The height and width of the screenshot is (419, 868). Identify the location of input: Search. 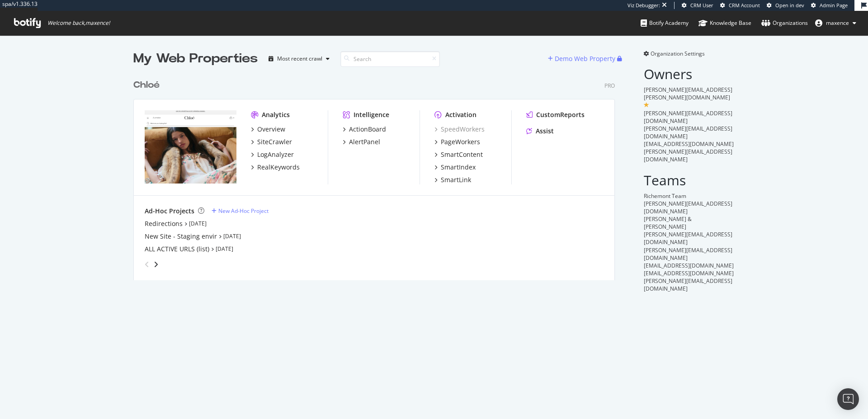
(390, 59).